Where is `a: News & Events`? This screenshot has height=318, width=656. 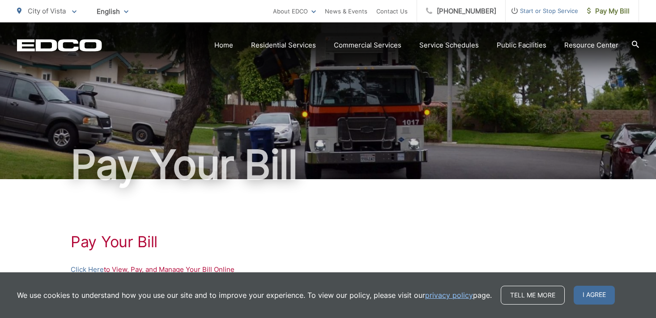
a: News & Events is located at coordinates (346, 11).